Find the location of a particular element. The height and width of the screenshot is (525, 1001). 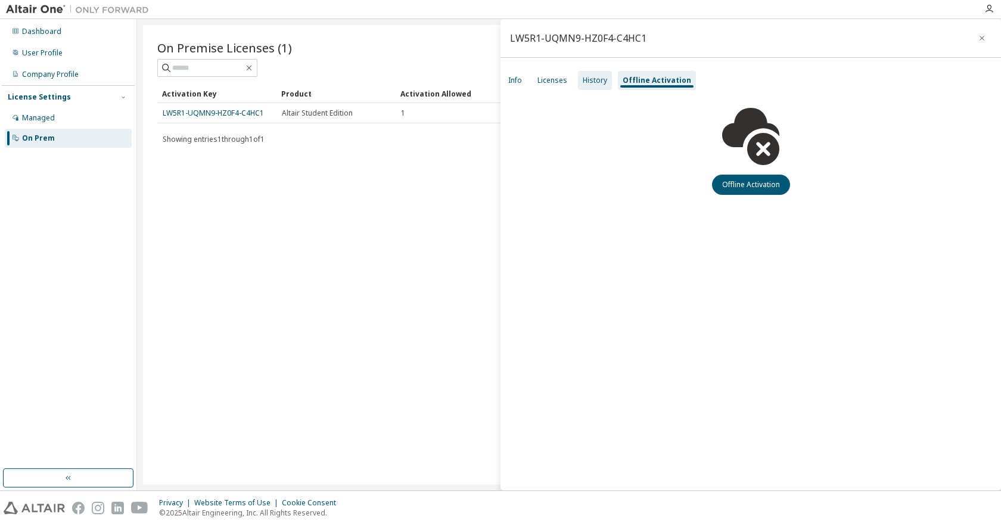

img: facebook.svg is located at coordinates (78, 508).